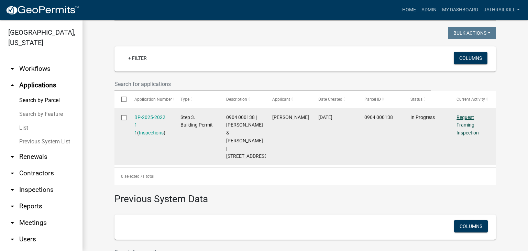 This screenshot has height=251, width=528. Describe the element at coordinates (381, 99) in the screenshot. I see `datatable-header-cell: Parcel ID` at that location.